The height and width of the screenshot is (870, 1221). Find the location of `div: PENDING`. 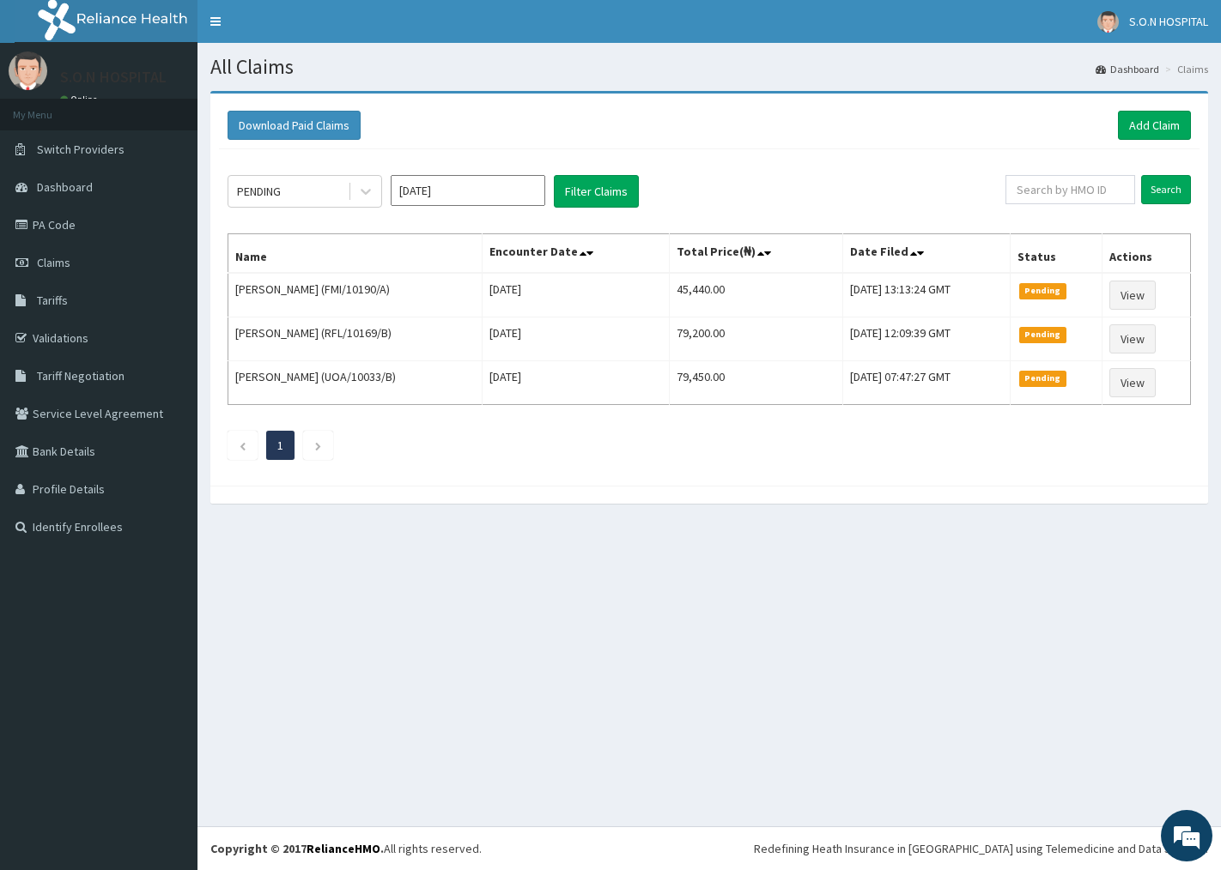

div: PENDING is located at coordinates (258, 191).